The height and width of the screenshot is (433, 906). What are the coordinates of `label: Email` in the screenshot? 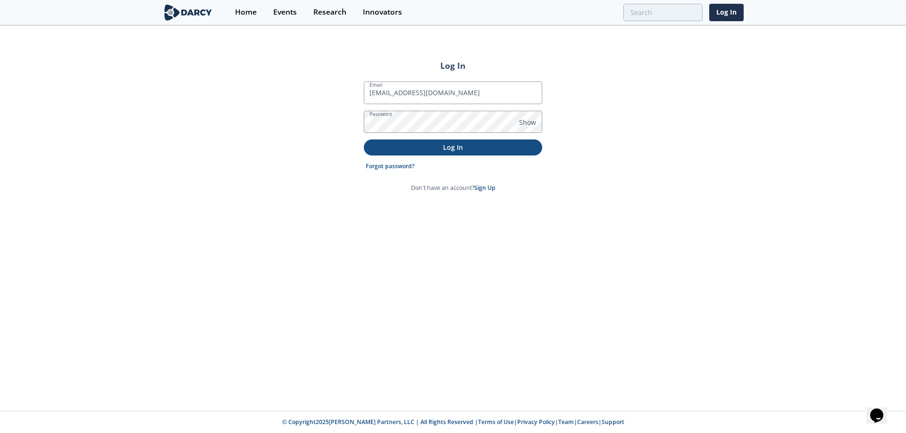 It's located at (376, 85).